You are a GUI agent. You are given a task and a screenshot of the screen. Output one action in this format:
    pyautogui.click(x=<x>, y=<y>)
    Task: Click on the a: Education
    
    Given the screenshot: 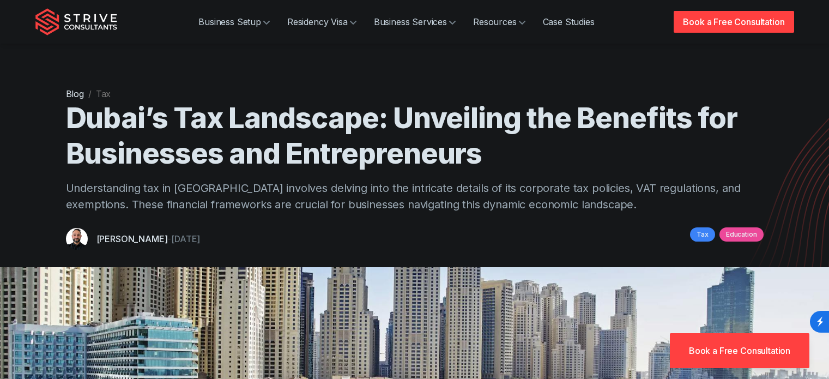 What is the action you would take?
    pyautogui.click(x=742, y=234)
    